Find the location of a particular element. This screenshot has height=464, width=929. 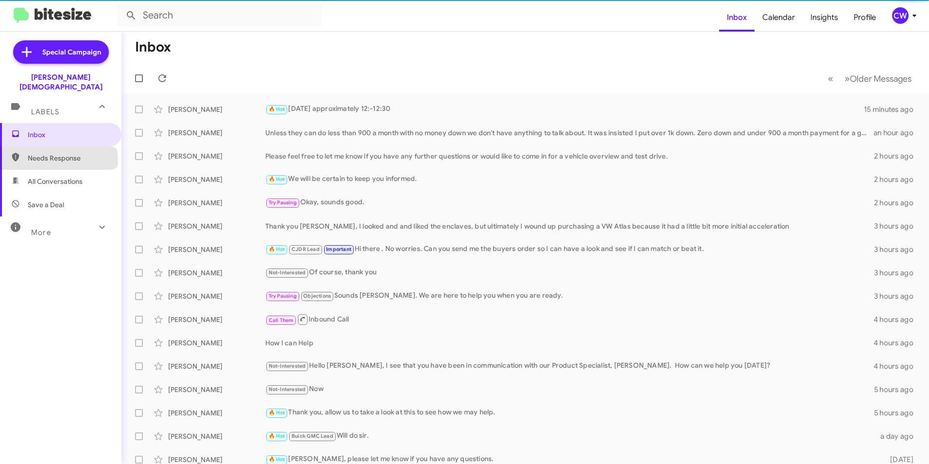

div: We will be certain to keep you informed. is located at coordinates (569, 179).